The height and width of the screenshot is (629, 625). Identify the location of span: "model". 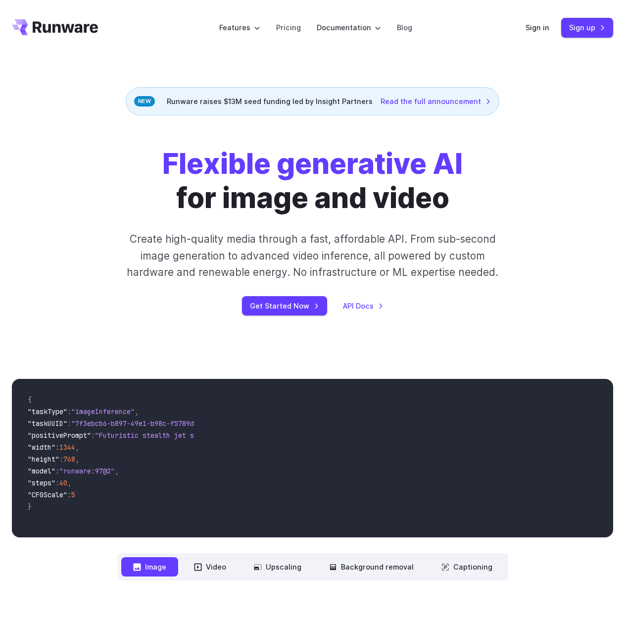
(42, 471).